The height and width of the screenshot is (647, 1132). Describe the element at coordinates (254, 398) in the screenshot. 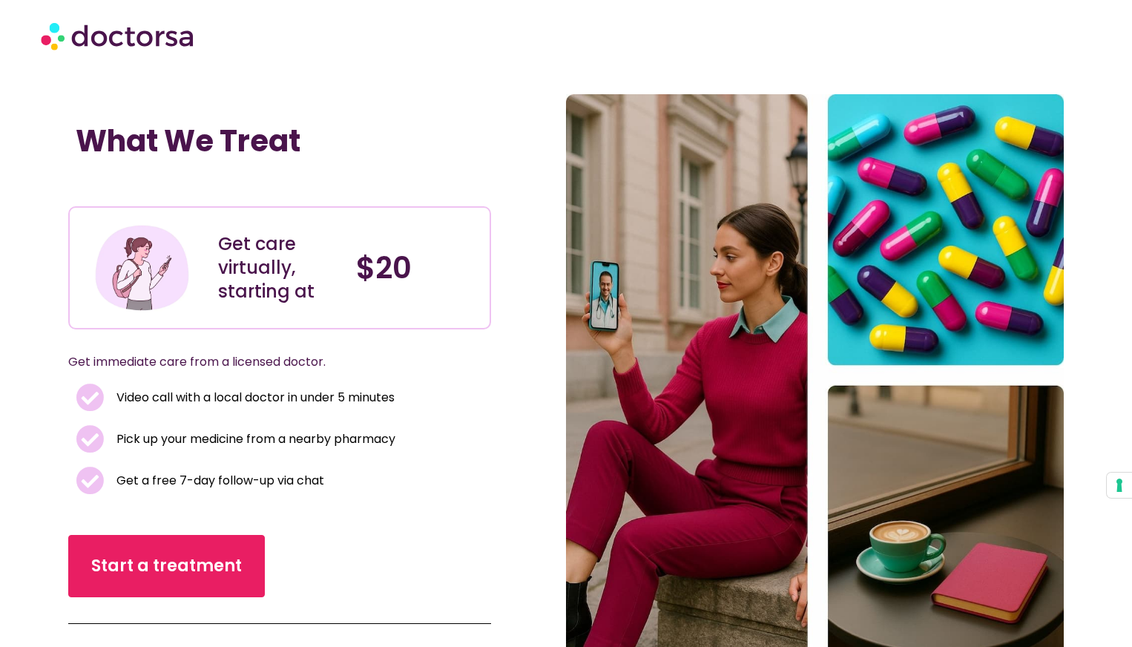

I see `span: Video call with a local doctor in under 5 minutes` at that location.